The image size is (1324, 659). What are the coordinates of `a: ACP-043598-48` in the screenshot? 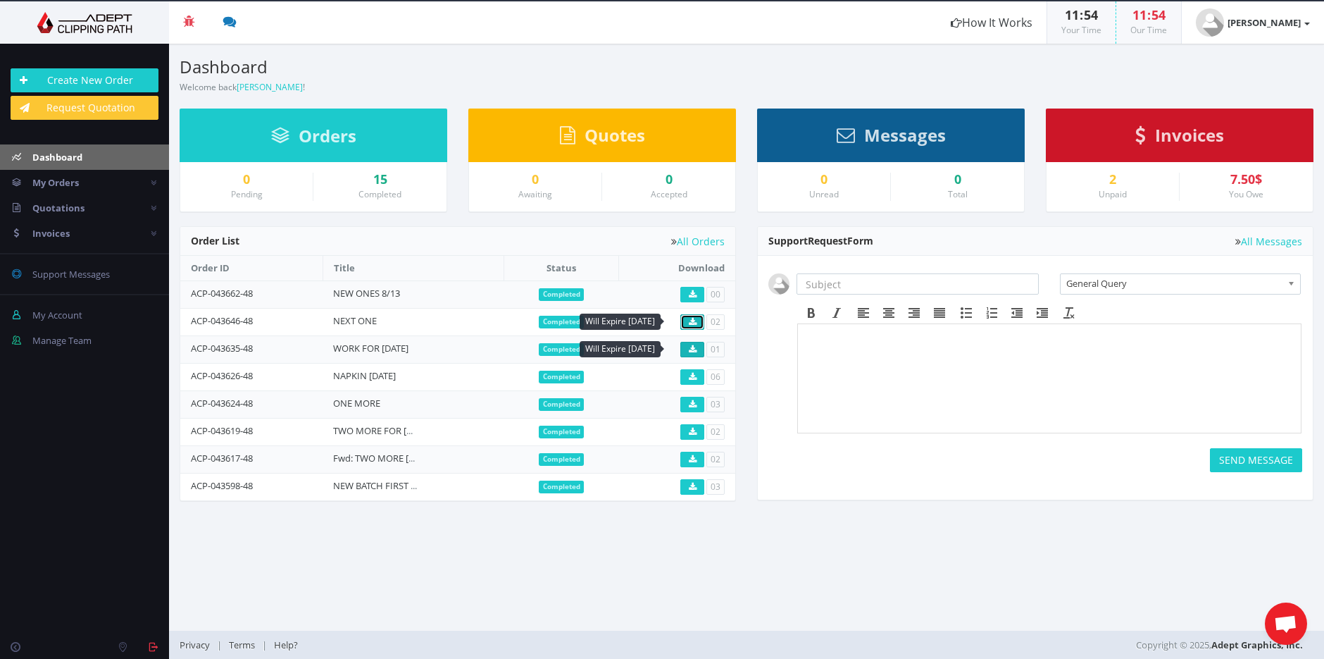 It's located at (222, 485).